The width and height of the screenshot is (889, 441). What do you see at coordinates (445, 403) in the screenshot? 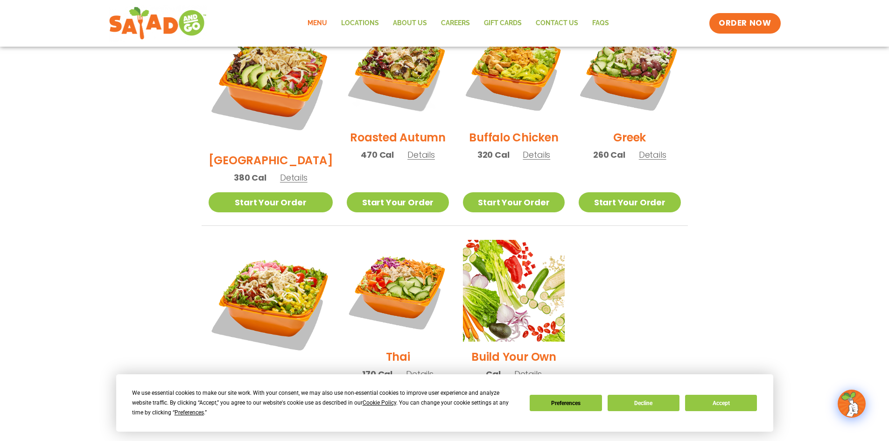
I see `div: Cookie Consent Prompt` at bounding box center [445, 403].